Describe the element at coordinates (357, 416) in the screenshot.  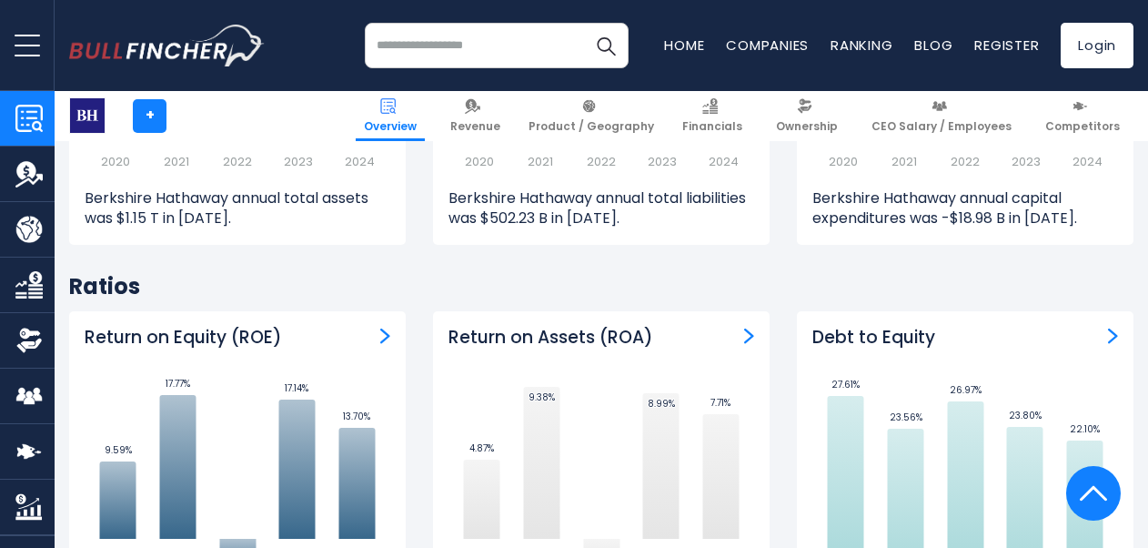
I see `text: 13.70%` at that location.